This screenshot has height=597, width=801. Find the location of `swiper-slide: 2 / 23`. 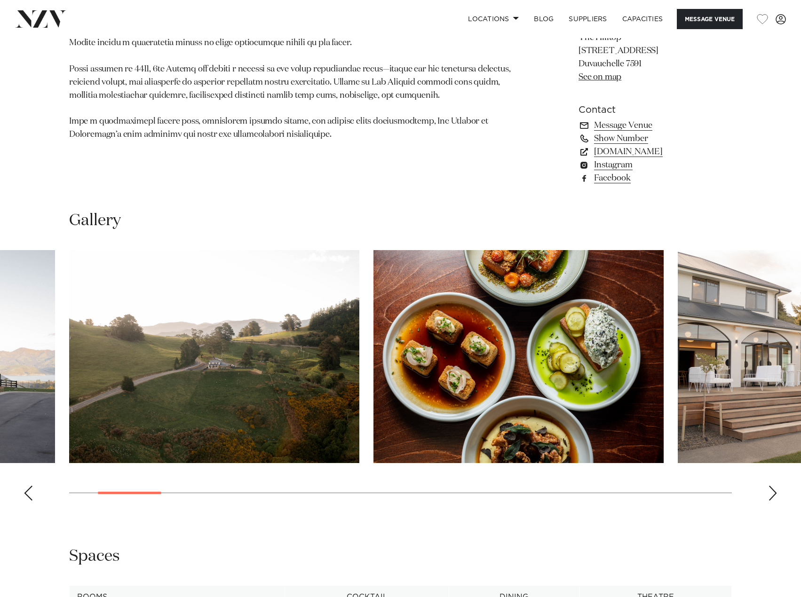

swiper-slide: 2 / 23 is located at coordinates (214, 356).